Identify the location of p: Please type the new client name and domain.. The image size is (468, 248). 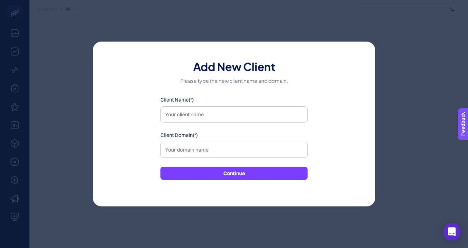
(234, 81).